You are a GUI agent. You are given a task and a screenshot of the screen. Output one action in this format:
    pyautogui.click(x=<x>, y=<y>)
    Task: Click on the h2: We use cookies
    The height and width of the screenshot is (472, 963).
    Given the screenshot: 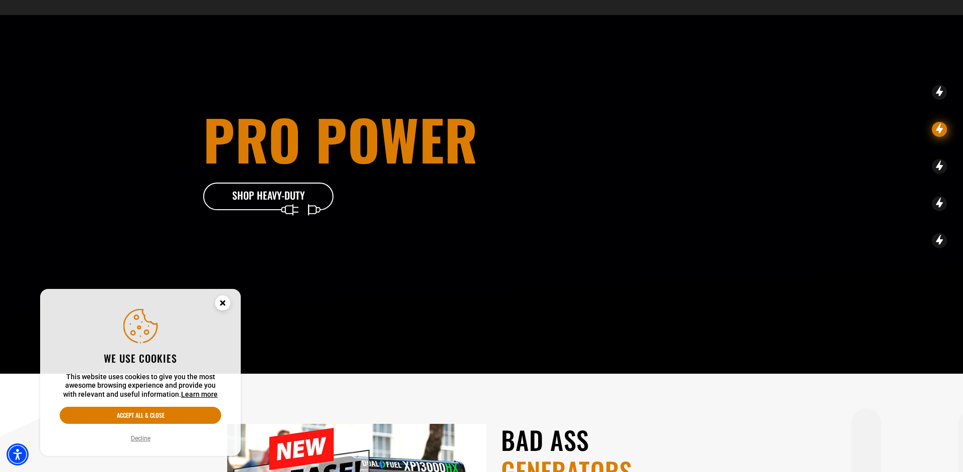 What is the action you would take?
    pyautogui.click(x=140, y=358)
    